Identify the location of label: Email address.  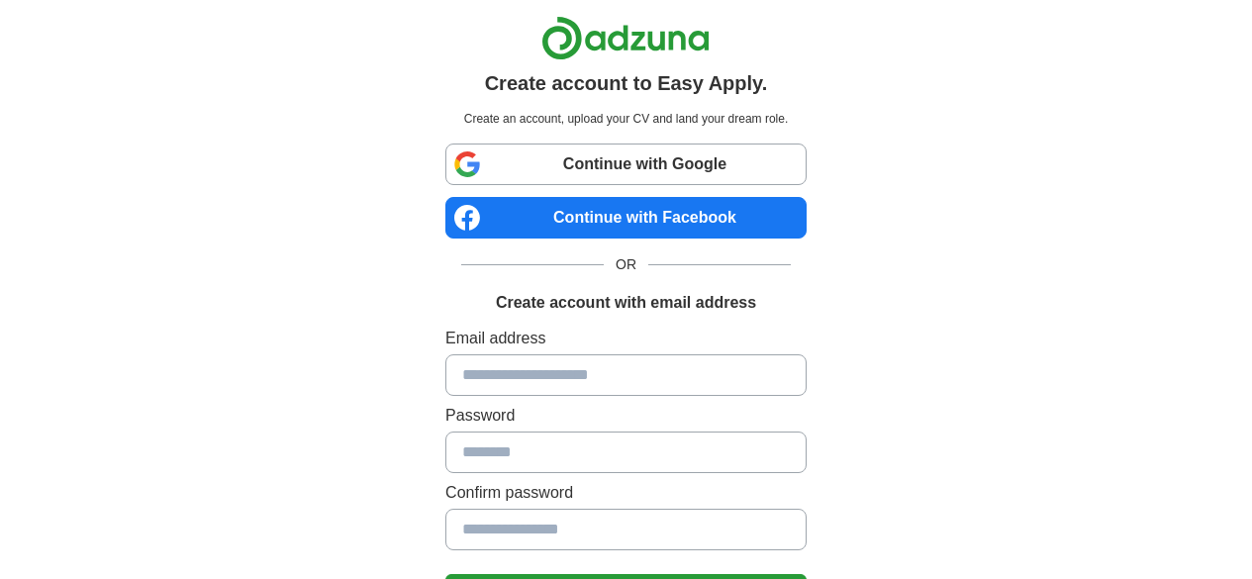
(626, 339).